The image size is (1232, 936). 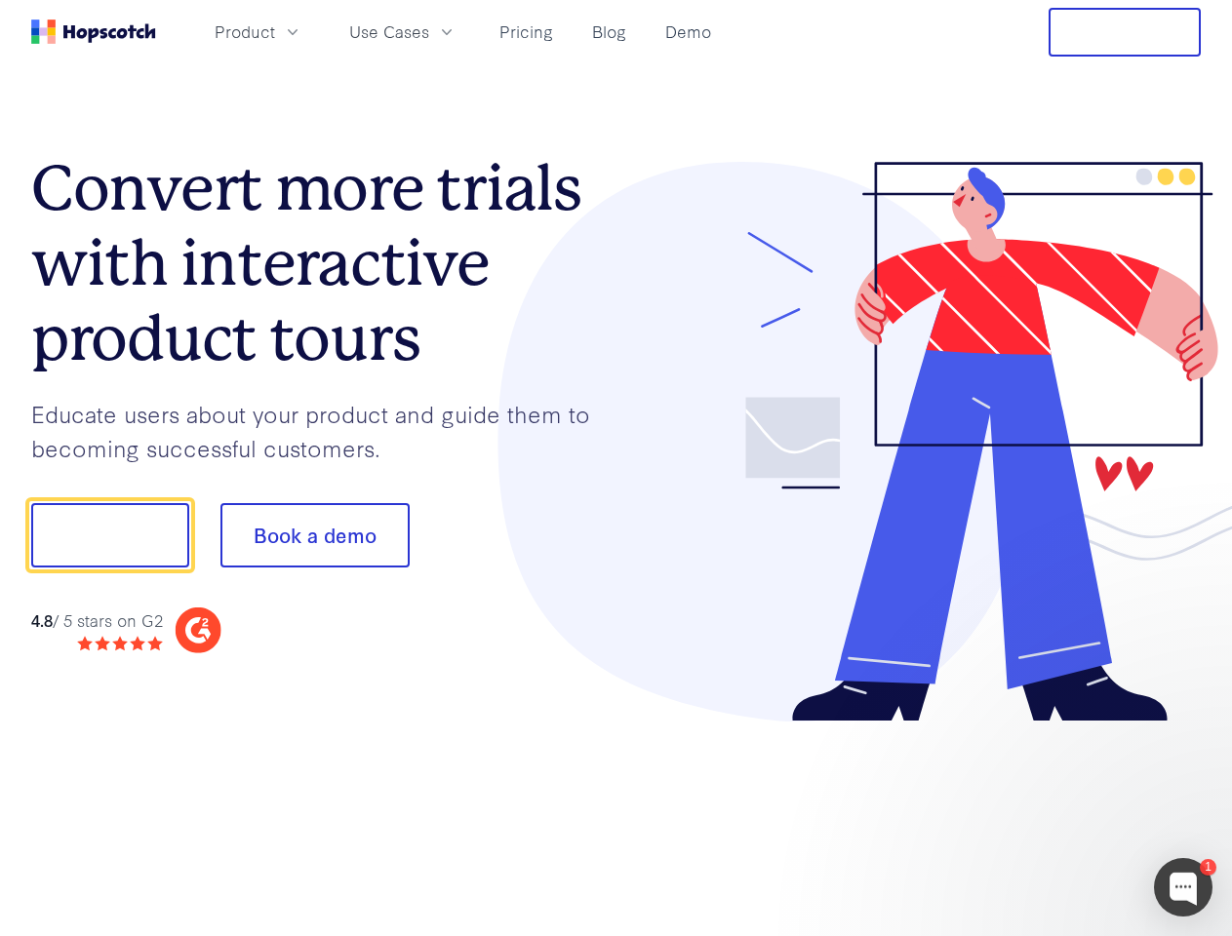 I want to click on a: Home, so click(x=94, y=31).